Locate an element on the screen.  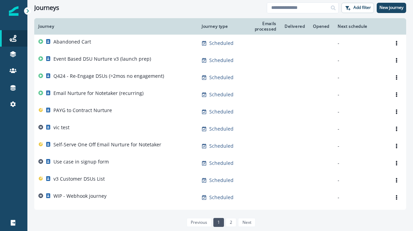
button: Add filter is located at coordinates (358, 8).